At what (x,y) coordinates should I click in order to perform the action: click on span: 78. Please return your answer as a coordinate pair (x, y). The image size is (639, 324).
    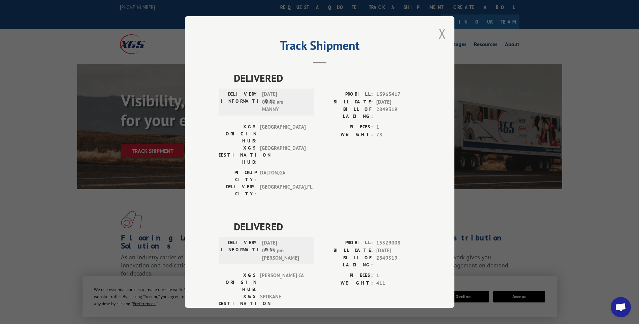
    Looking at the image, I should click on (399, 135).